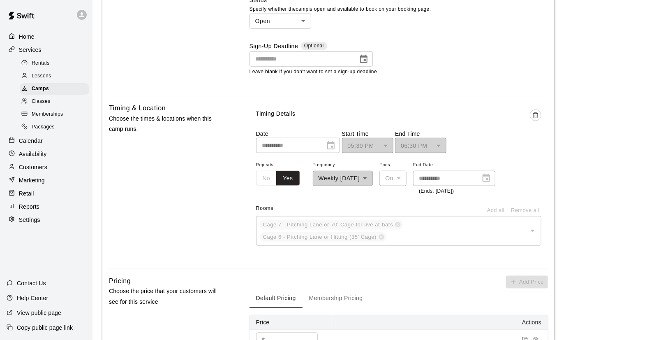  I want to click on a: Lessons, so click(56, 76).